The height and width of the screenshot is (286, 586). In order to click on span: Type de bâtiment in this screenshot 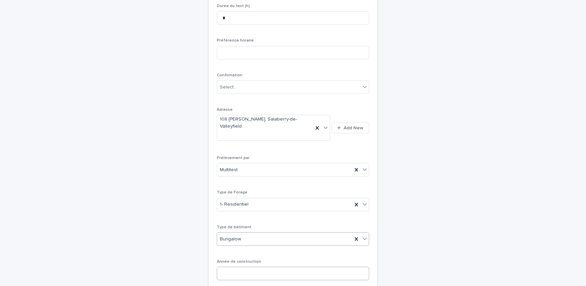, I will do `click(234, 227)`.